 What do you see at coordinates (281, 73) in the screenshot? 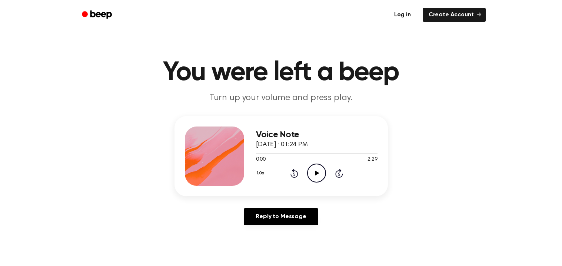
I see `h1: You were left a beep` at bounding box center [281, 73].